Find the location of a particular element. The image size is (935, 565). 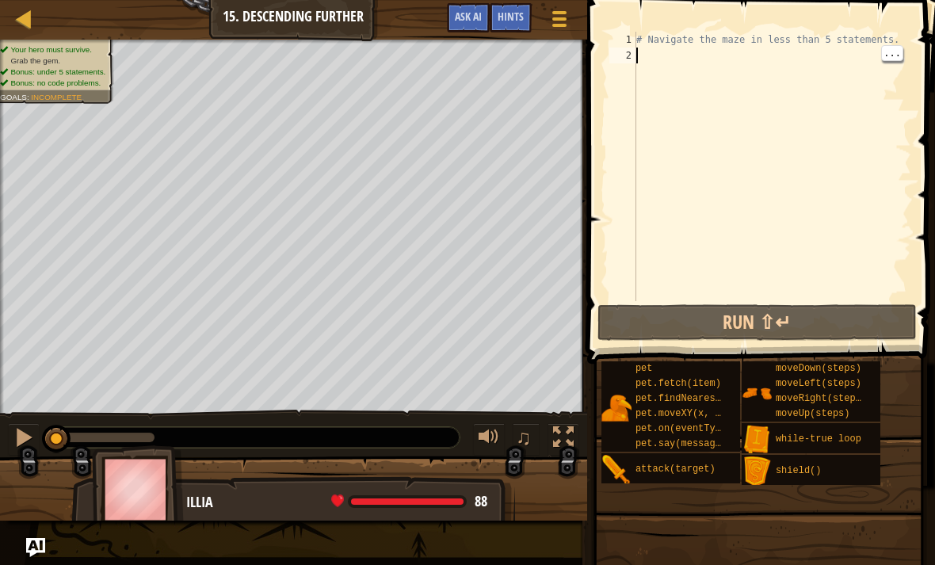

span: attack(target) is located at coordinates (675, 469).